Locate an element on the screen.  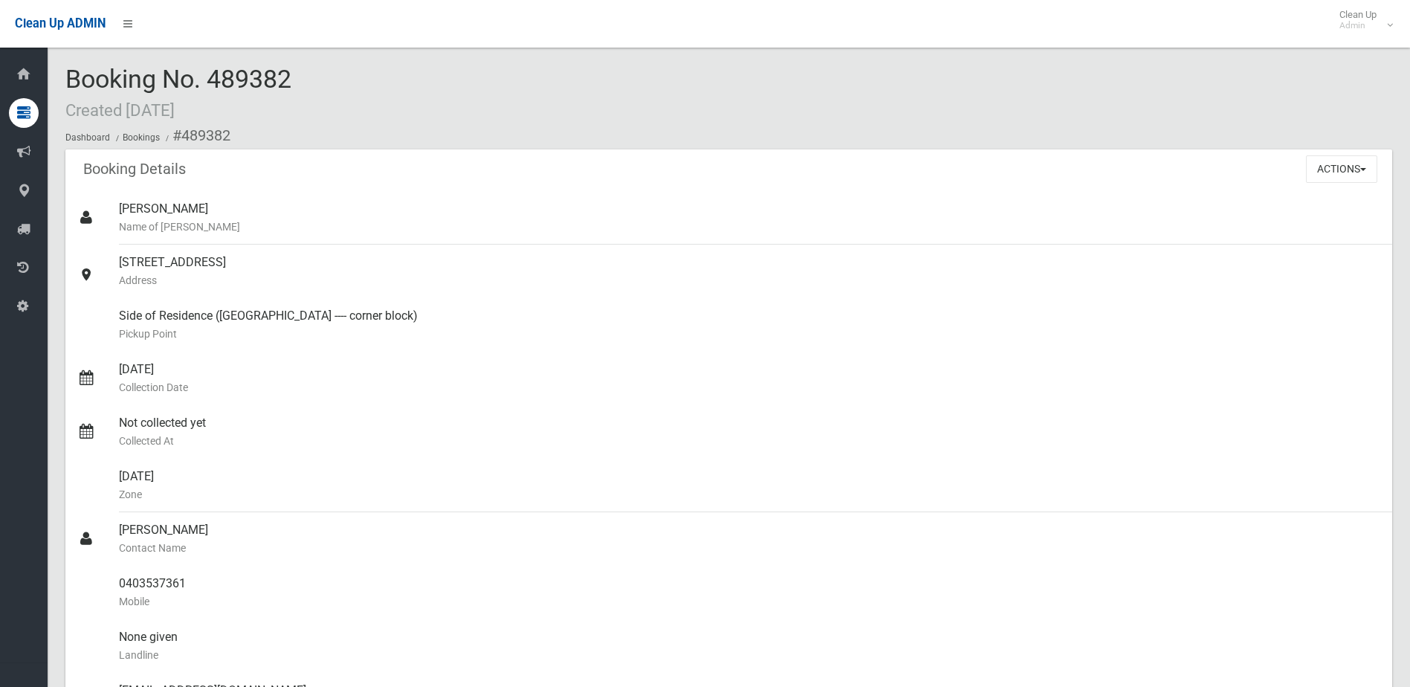
a: Bookings is located at coordinates (141, 137).